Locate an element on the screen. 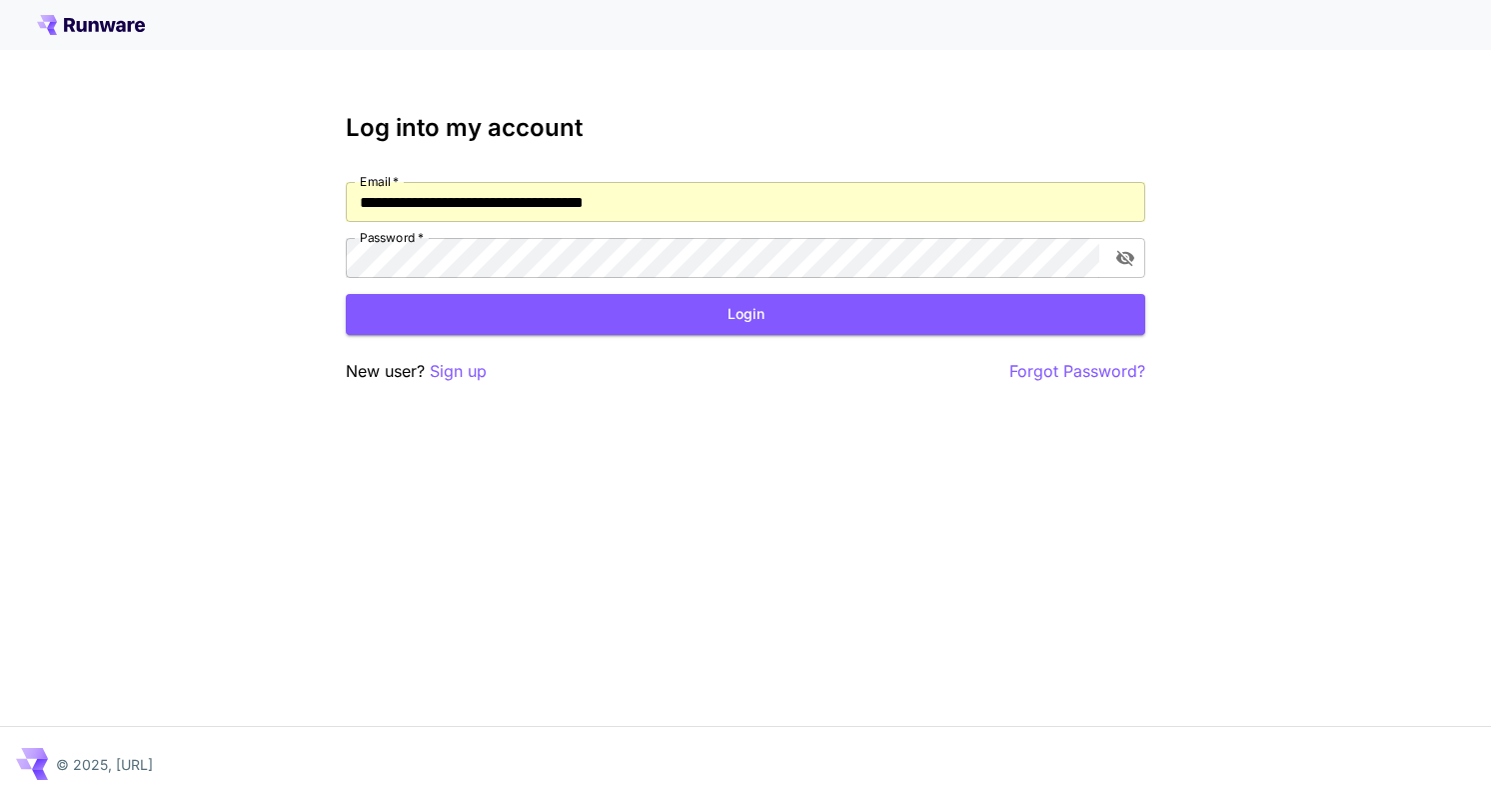 Image resolution: width=1491 pixels, height=801 pixels. button: toggle password visibility is located at coordinates (1125, 258).